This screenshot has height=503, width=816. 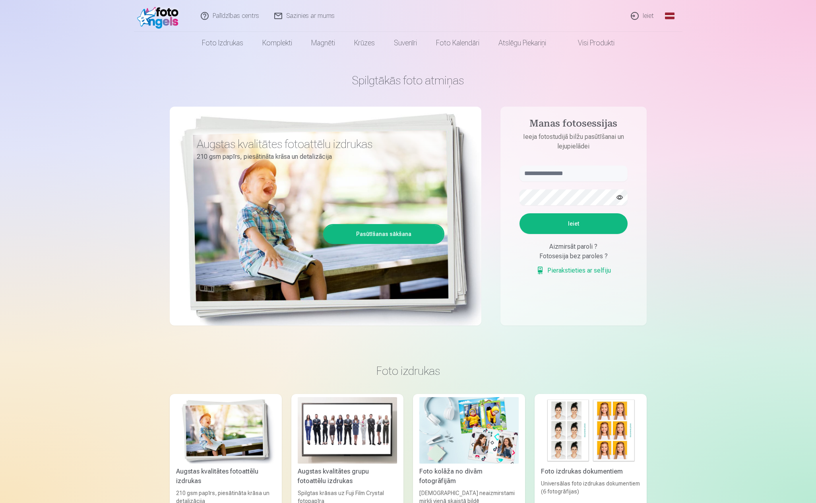 What do you see at coordinates (160, 16) in the screenshot?
I see `img: /fa1` at bounding box center [160, 16].